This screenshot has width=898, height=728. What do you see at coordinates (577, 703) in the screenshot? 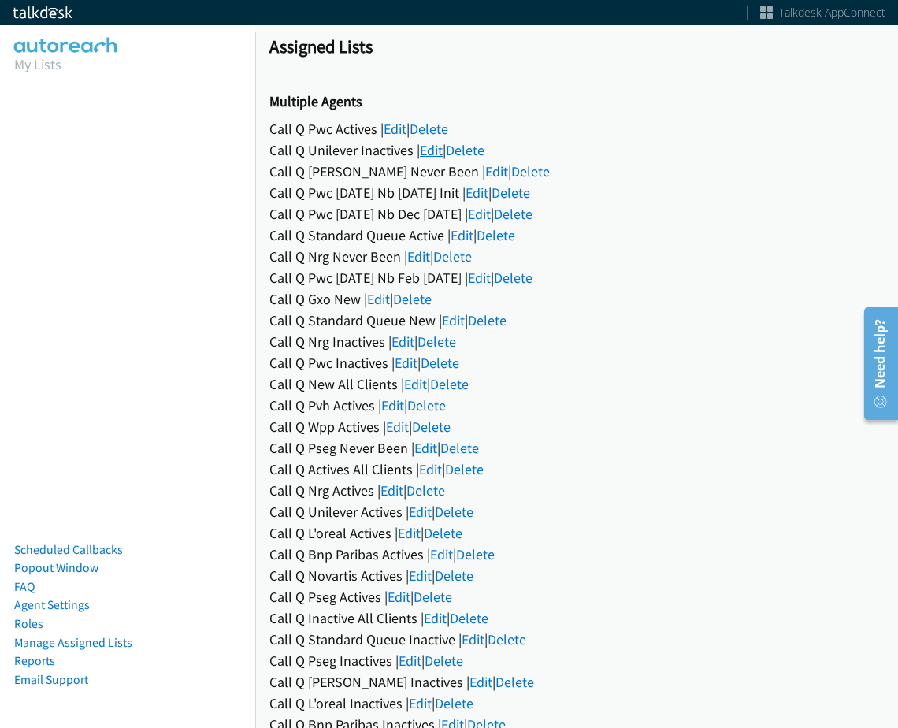
I see `div: Call Q L'oreal Inactives | |` at bounding box center [577, 703].